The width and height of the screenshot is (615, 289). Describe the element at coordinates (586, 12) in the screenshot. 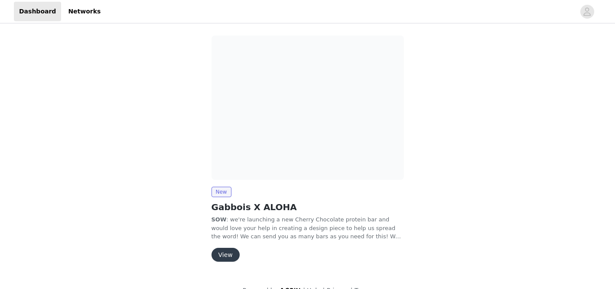

I see `div: avatar` at that location.